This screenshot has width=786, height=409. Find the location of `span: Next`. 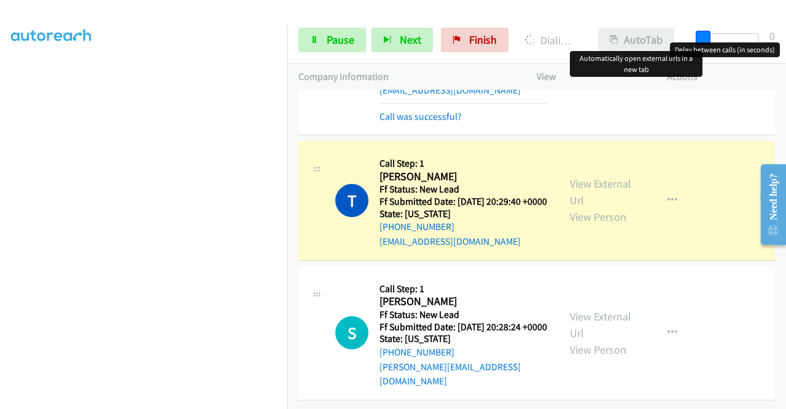

span: Next is located at coordinates (410, 39).